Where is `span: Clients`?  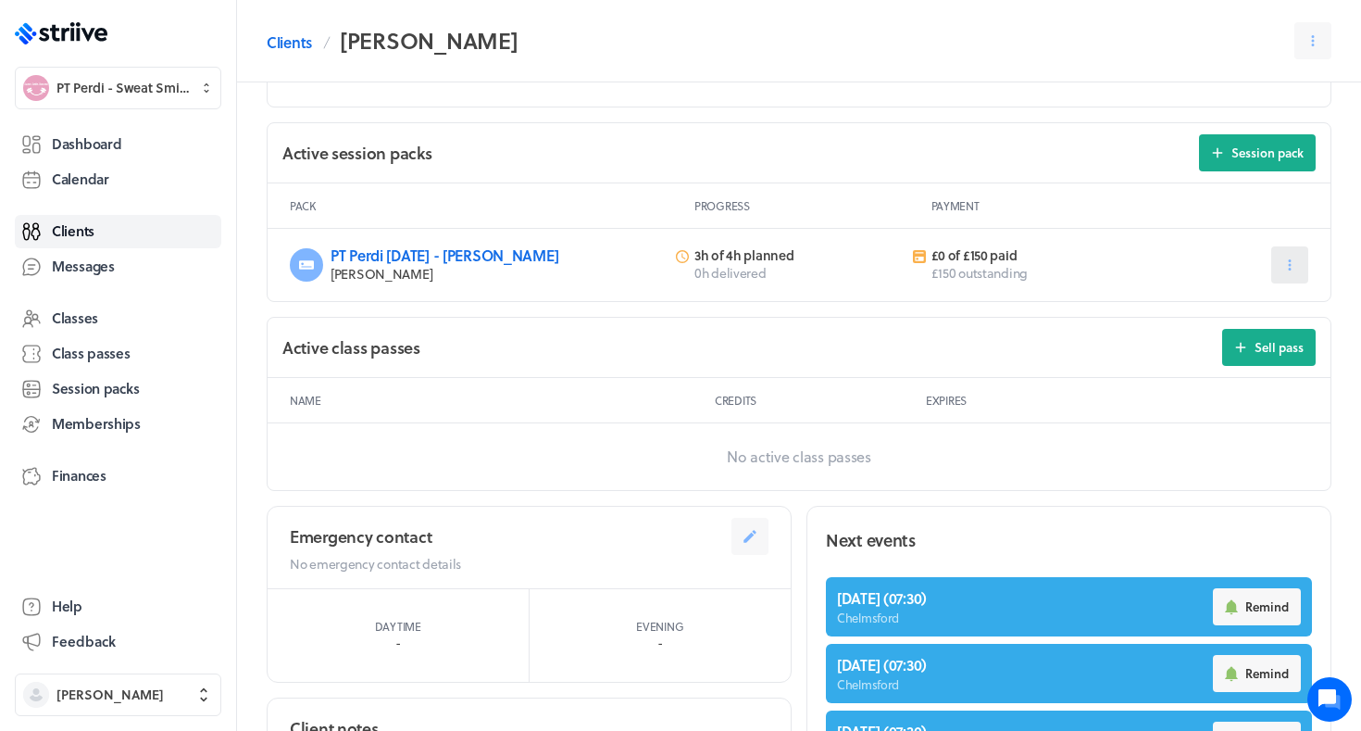
span: Clients is located at coordinates (73, 231).